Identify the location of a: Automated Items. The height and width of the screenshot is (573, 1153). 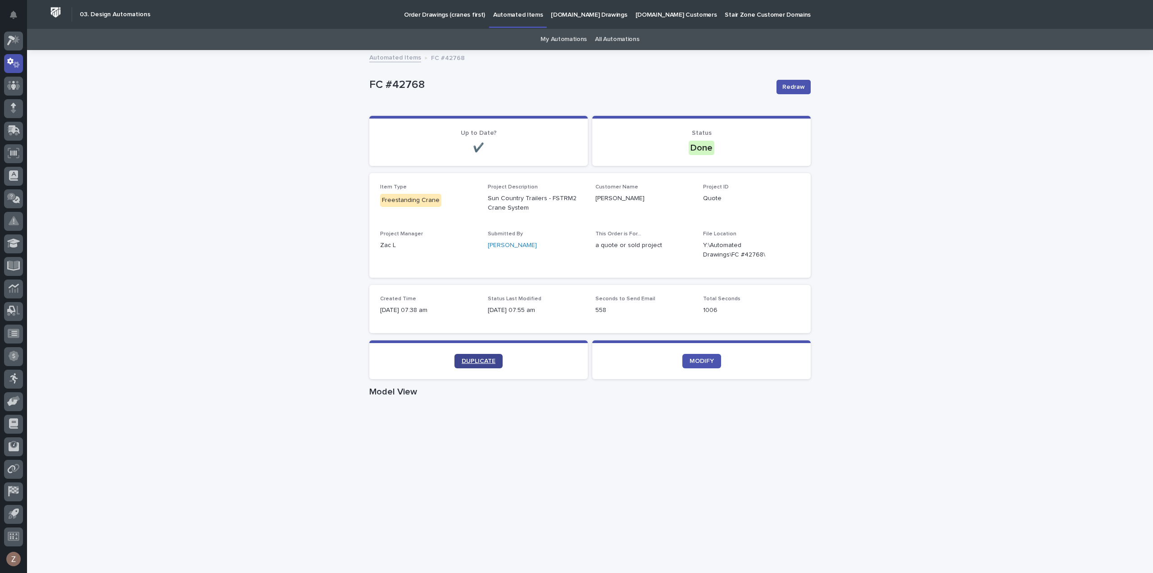
(395, 57).